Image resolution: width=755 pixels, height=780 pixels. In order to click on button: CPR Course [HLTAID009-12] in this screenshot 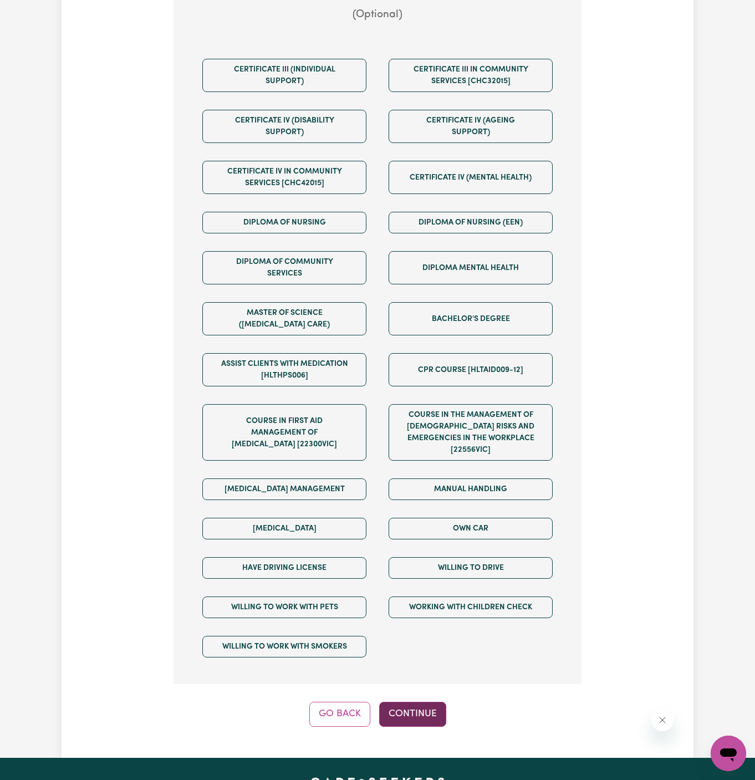, I will do `click(470, 370)`.